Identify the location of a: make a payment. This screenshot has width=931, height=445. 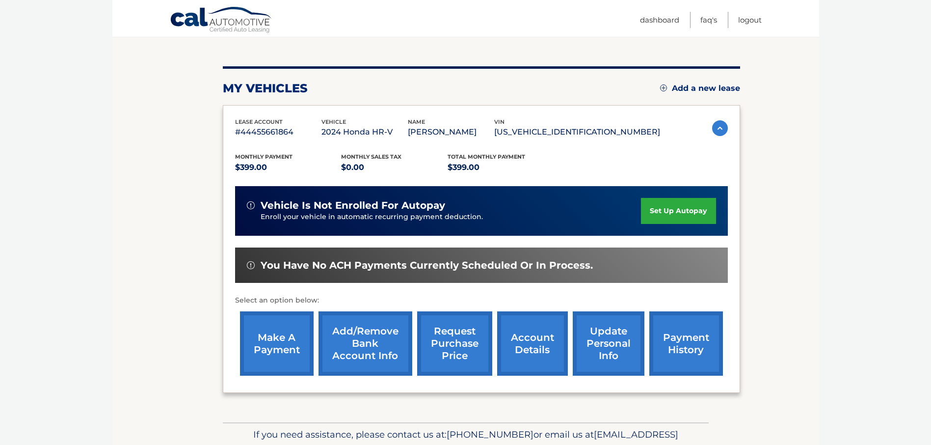
(277, 343).